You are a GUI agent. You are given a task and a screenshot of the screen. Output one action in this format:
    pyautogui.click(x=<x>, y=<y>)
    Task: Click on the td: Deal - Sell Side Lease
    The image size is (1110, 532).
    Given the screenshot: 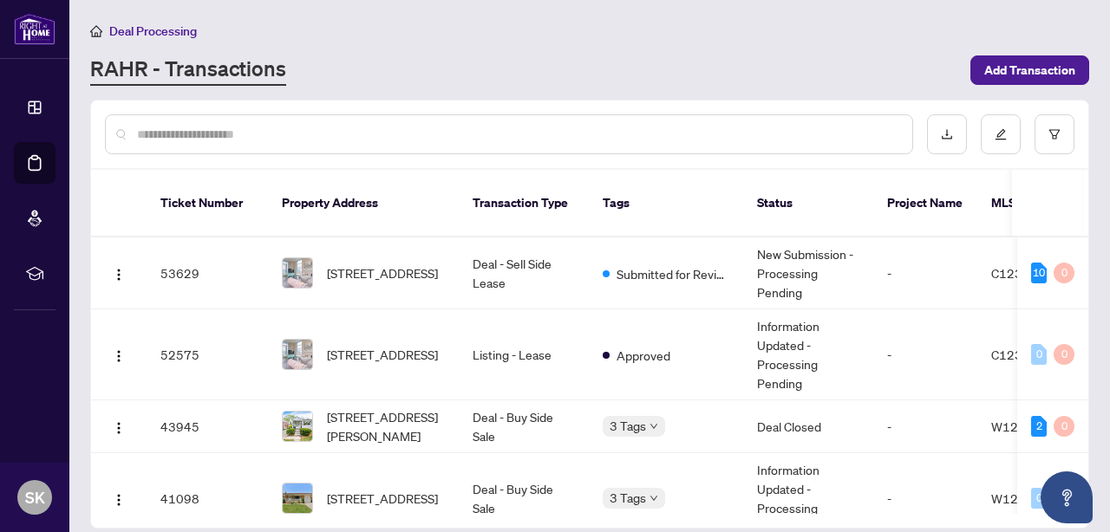 What is the action you would take?
    pyautogui.click(x=524, y=273)
    